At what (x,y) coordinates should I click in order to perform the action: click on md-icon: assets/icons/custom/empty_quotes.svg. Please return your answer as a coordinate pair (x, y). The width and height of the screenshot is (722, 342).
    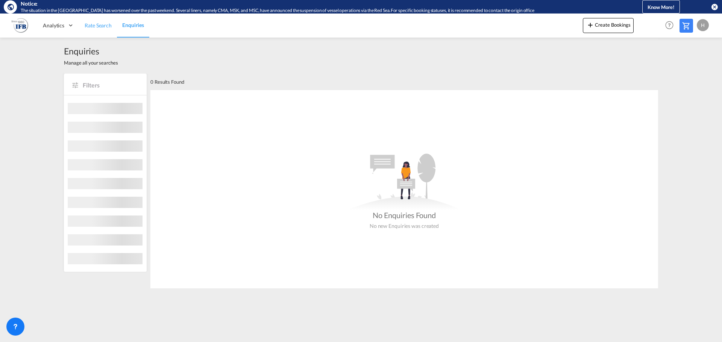
    Looking at the image, I should click on (404, 182).